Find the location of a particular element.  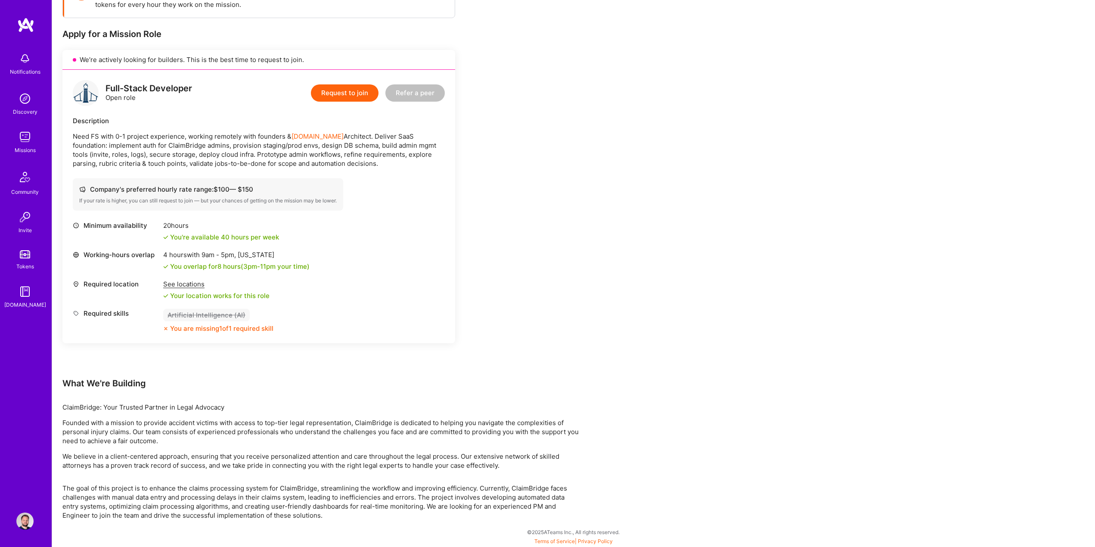

div: Discovery is located at coordinates (25, 112).